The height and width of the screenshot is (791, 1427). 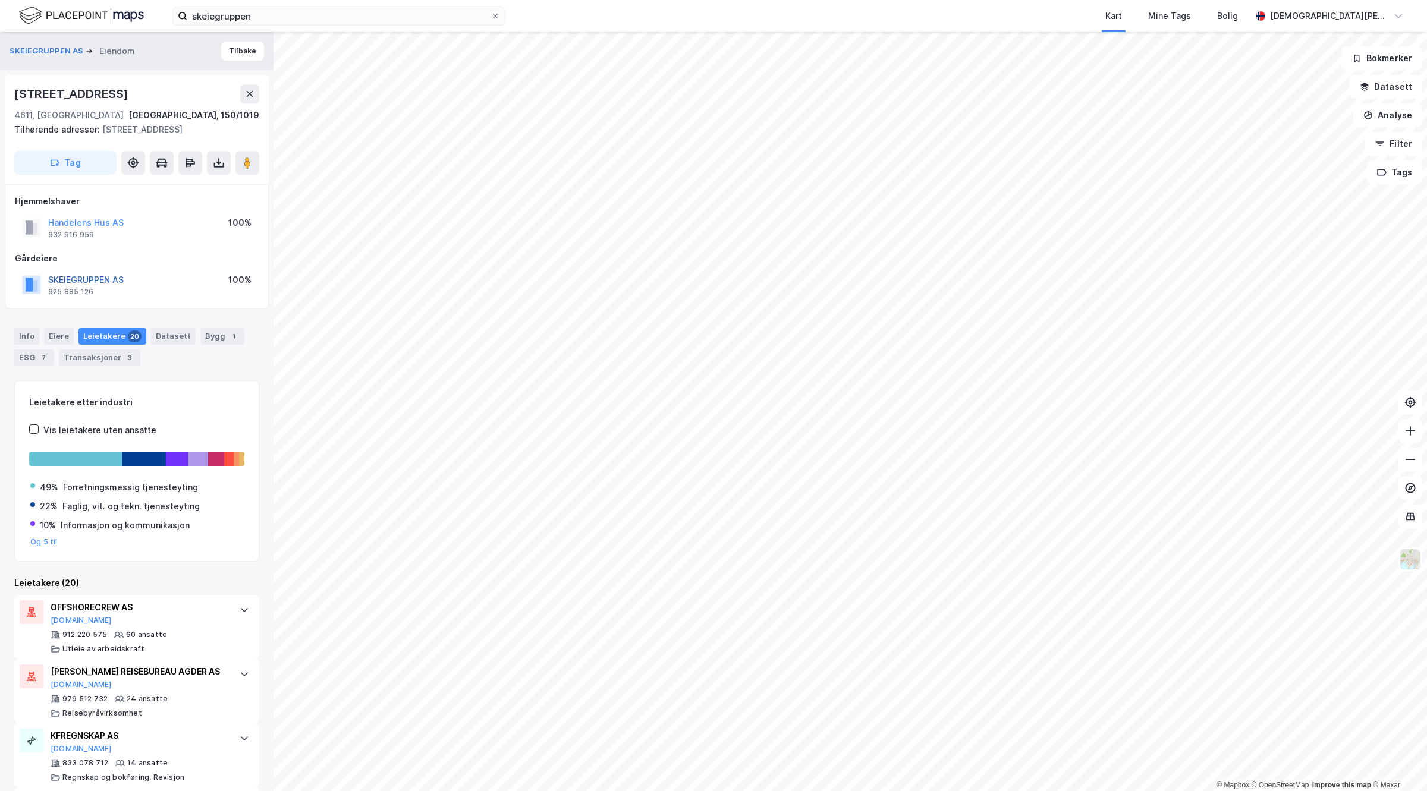 I want to click on div: Bygg, so click(x=222, y=337).